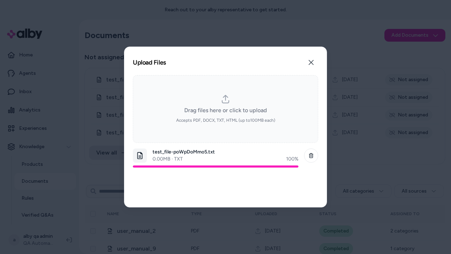  Describe the element at coordinates (225, 120) in the screenshot. I see `span: Accepts PDF, DOCX, TXT, HTML (up to 100 MB each)` at that location.